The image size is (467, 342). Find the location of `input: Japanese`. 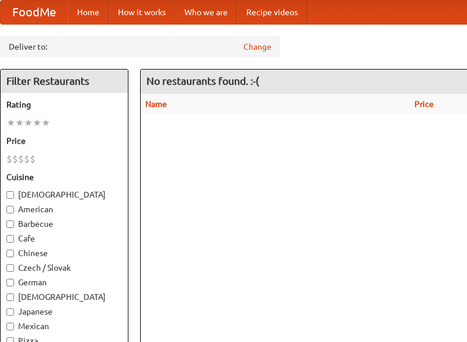

input: Japanese is located at coordinates (10, 311).